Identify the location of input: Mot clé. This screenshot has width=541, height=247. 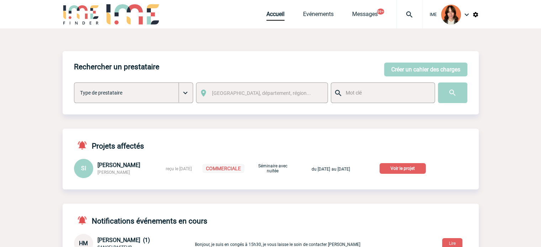
(386, 93).